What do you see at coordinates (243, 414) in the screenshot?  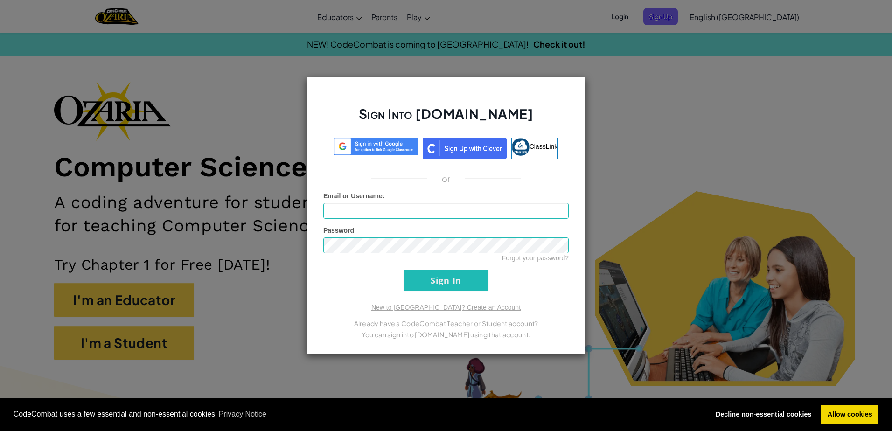 I see `a: learn more about cookies` at bounding box center [243, 414].